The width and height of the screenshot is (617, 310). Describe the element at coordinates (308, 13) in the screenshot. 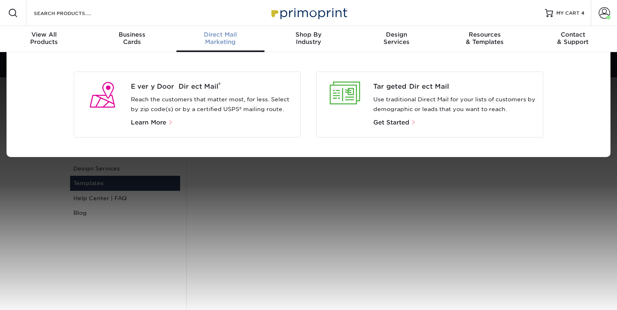

I see `img: Primoprint` at that location.